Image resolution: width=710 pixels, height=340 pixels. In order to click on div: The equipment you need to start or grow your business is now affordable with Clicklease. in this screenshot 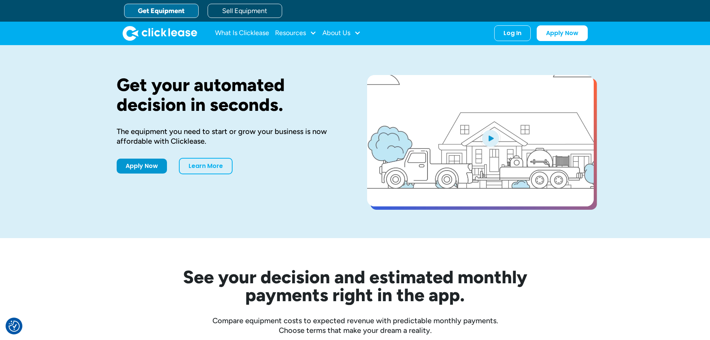, I will do `click(230, 136)`.